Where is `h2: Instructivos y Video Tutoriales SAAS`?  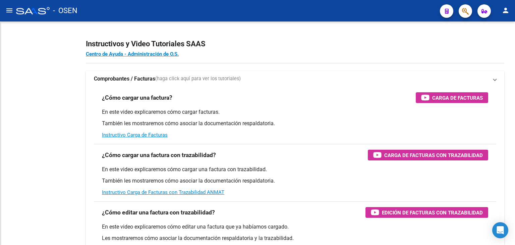 h2: Instructivos y Video Tutoriales SAAS is located at coordinates (295, 44).